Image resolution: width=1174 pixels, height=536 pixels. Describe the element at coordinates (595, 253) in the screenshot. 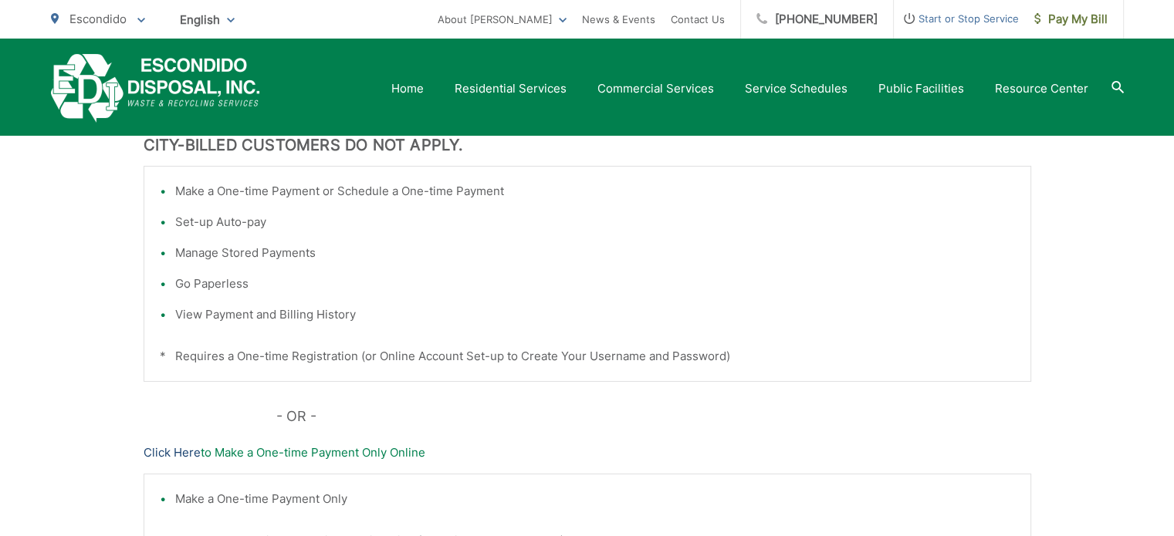

I see `li: Manage Stored Payments` at that location.